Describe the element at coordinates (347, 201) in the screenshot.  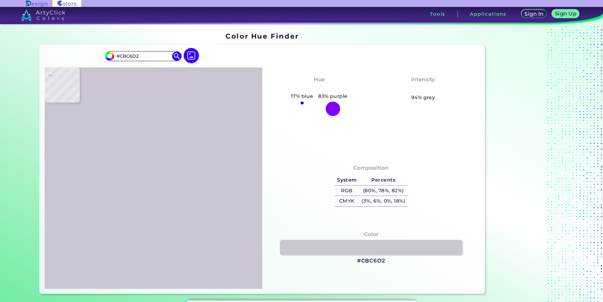
I see `h5: CMYK` at that location.